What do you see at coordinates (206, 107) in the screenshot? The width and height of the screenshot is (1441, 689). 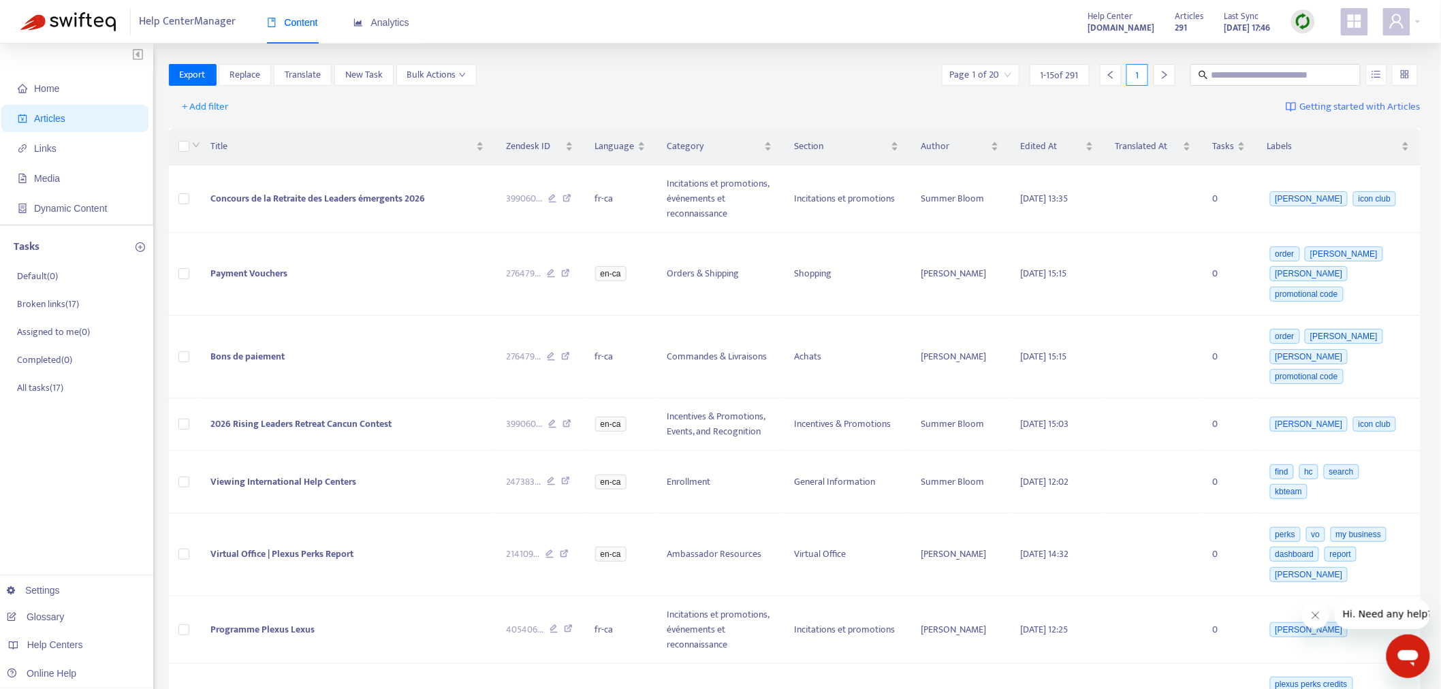 I see `span: + Add filter` at bounding box center [206, 107].